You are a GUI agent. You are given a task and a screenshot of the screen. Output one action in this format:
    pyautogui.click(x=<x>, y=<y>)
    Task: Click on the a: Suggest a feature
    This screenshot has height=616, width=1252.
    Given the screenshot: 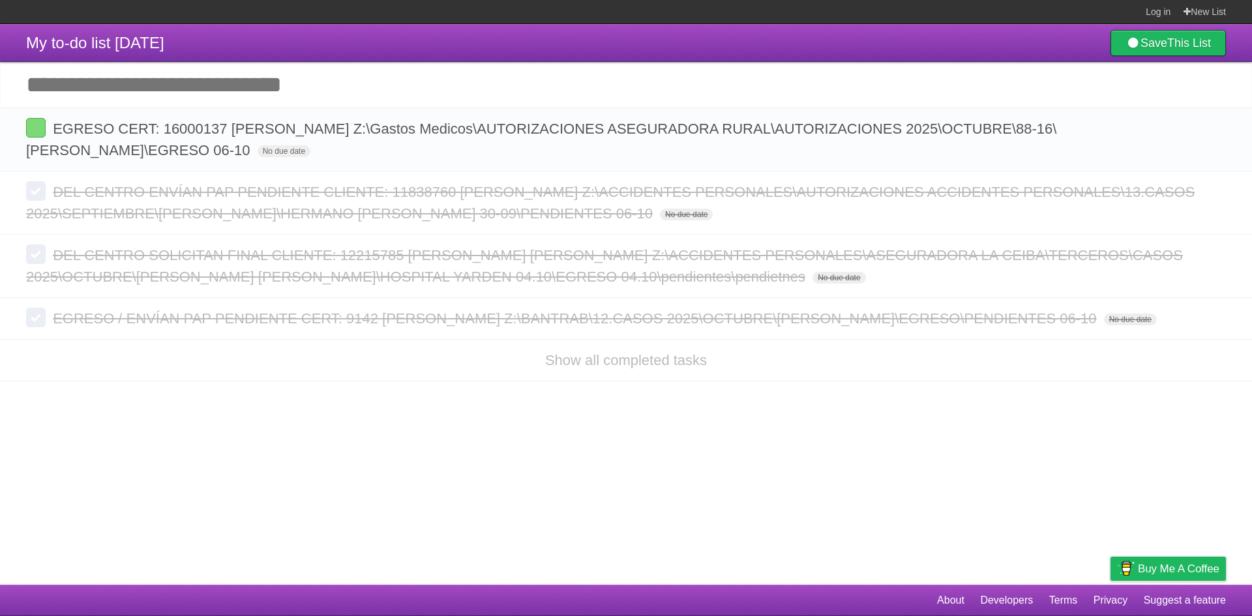 What is the action you would take?
    pyautogui.click(x=1185, y=601)
    